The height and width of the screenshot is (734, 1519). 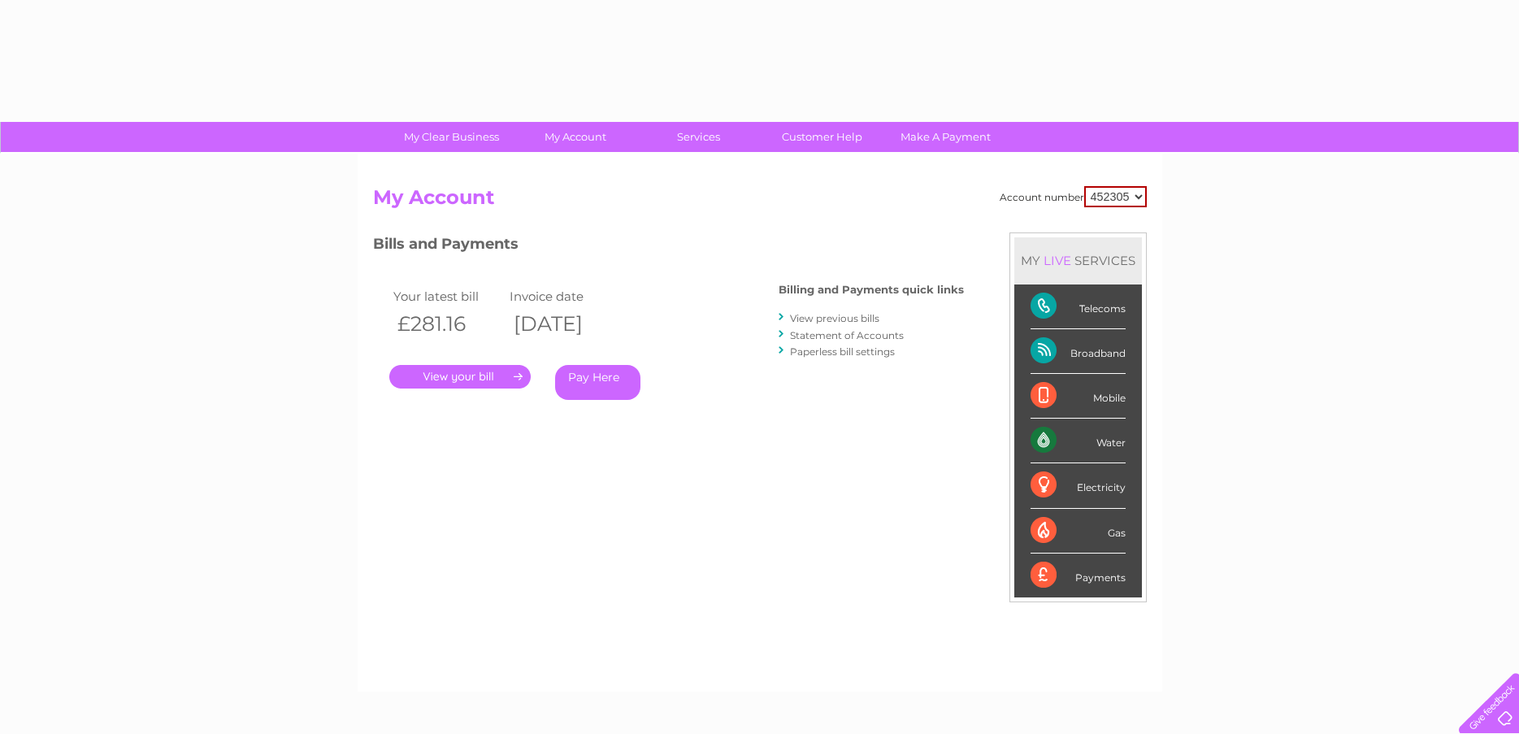 What do you see at coordinates (1077, 260) in the screenshot?
I see `div: MY SERVICES` at bounding box center [1077, 260].